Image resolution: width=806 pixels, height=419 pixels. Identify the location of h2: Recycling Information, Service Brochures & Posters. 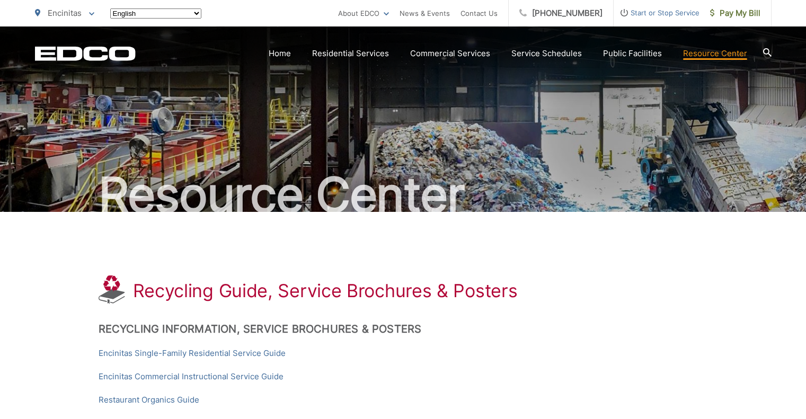
(403, 329).